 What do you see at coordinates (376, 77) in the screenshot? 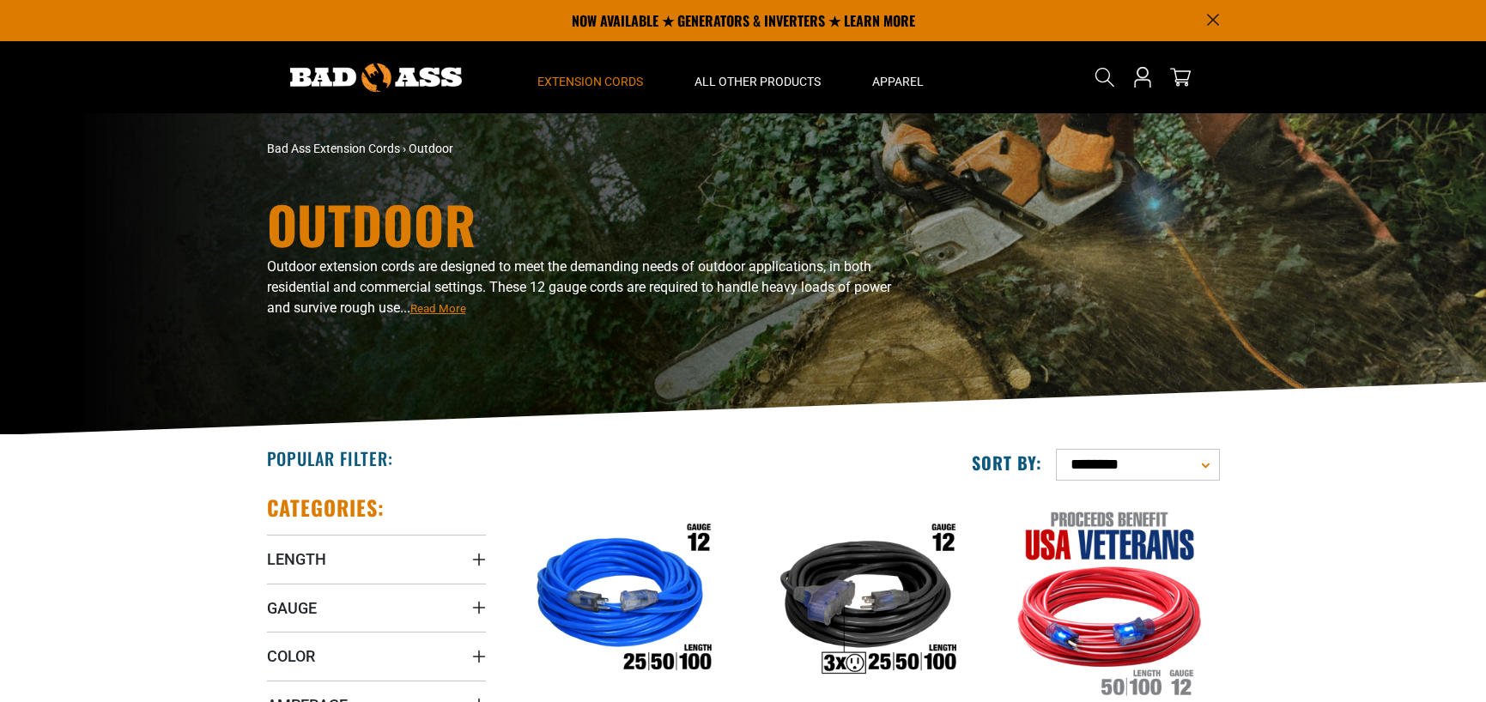
I see `img: Bad Ass Extension Cords` at bounding box center [376, 77].